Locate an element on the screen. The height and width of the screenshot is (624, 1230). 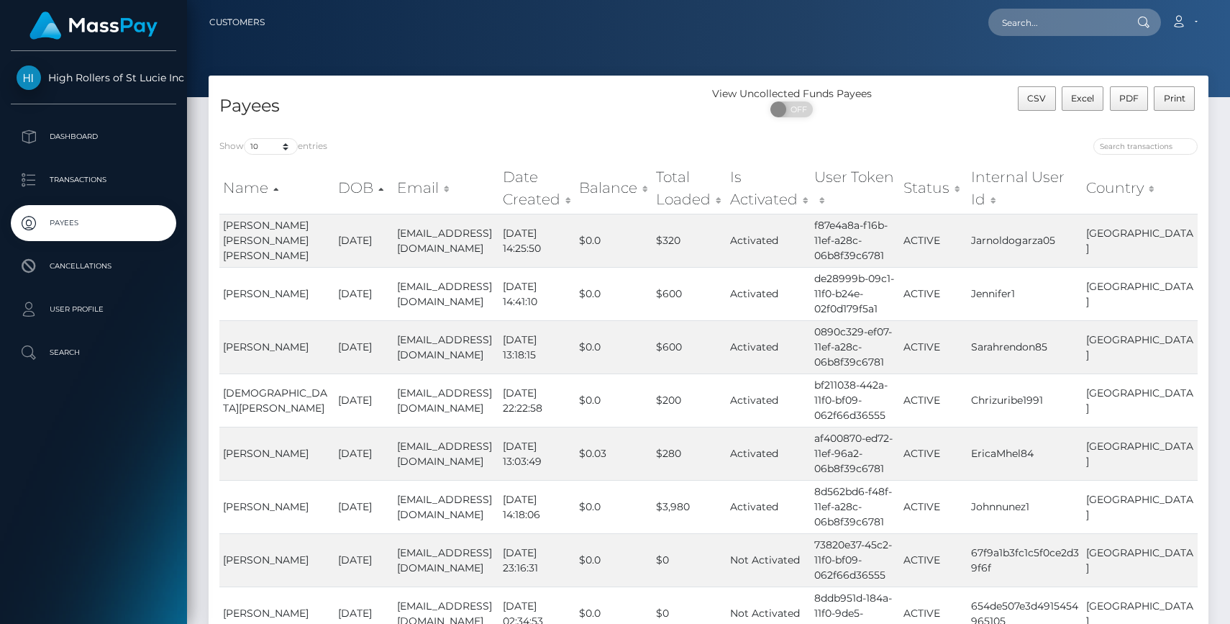
img: High Rollers of St Lucie Inc is located at coordinates (29, 78).